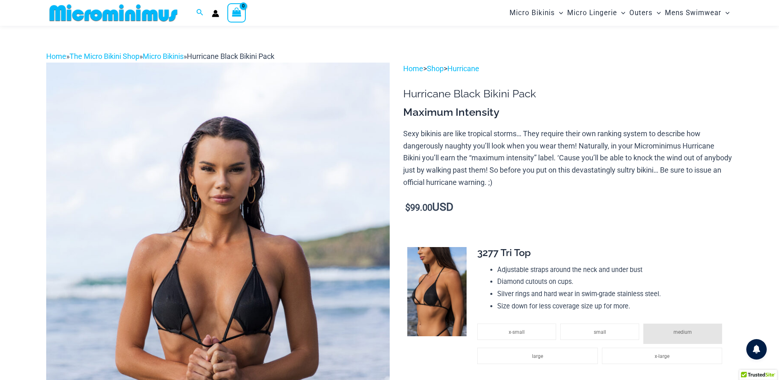 The image size is (779, 380). What do you see at coordinates (537, 356) in the screenshot?
I see `li: large` at bounding box center [537, 356].